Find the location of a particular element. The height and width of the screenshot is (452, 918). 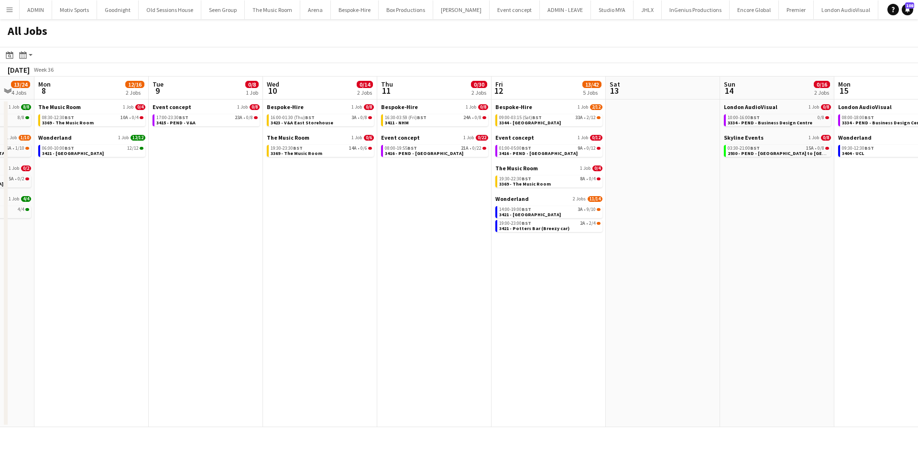

span: 3421 - Royal Festival Hall is located at coordinates (530, 214).